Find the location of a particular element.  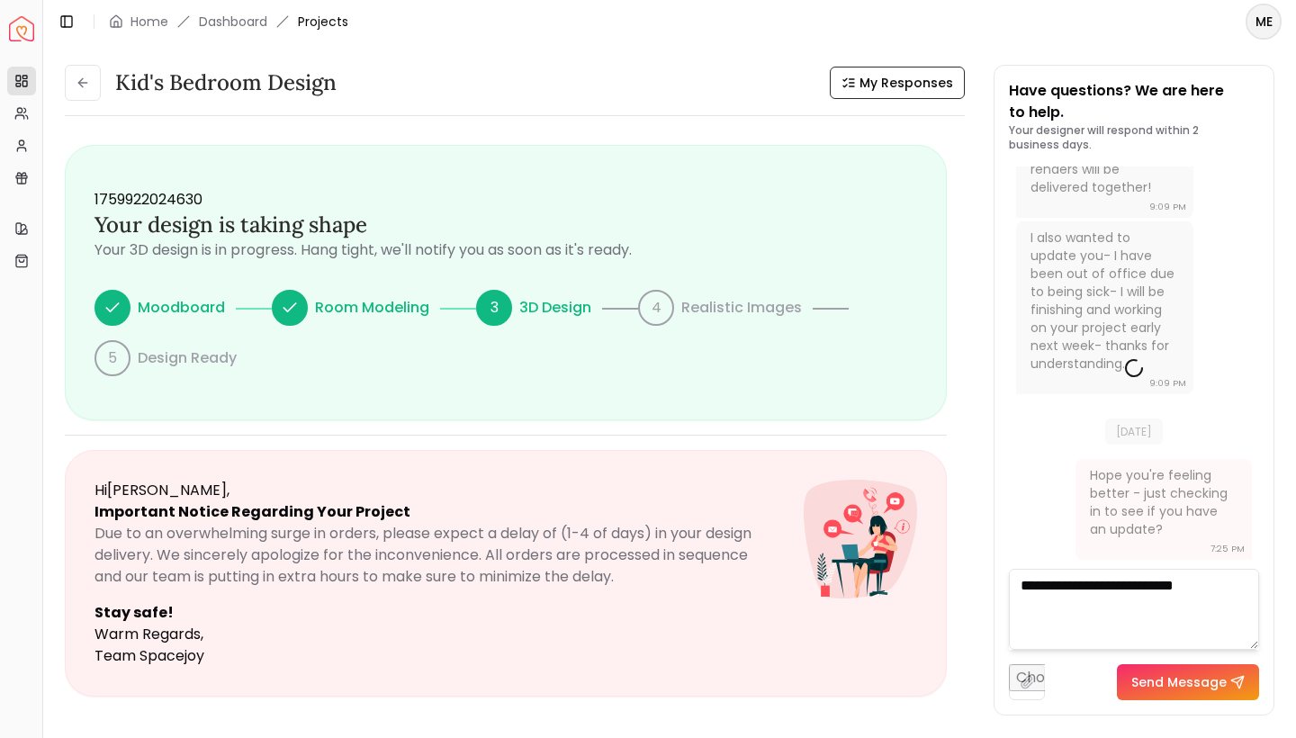

button: My Responses is located at coordinates (898, 83).